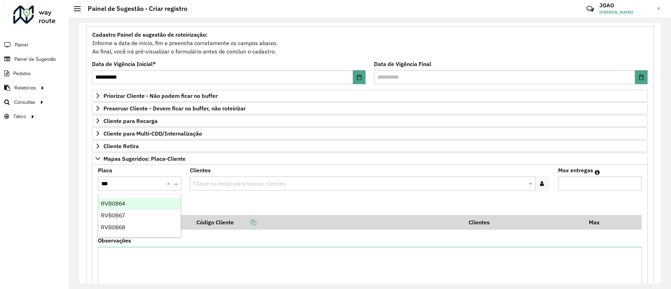 The width and height of the screenshot is (671, 289). What do you see at coordinates (160, 96) in the screenshot?
I see `span: Priorizar Cliente - Não podem ficar no buffer` at bounding box center [160, 96].